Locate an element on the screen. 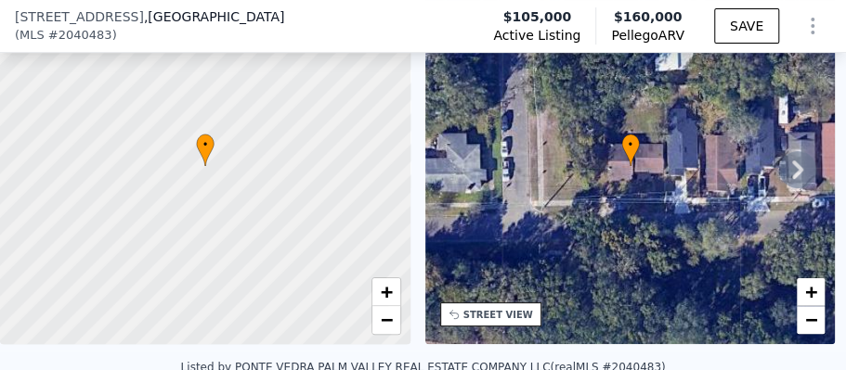 This screenshot has height=370, width=846. span: $105,000 is located at coordinates (538, 17).